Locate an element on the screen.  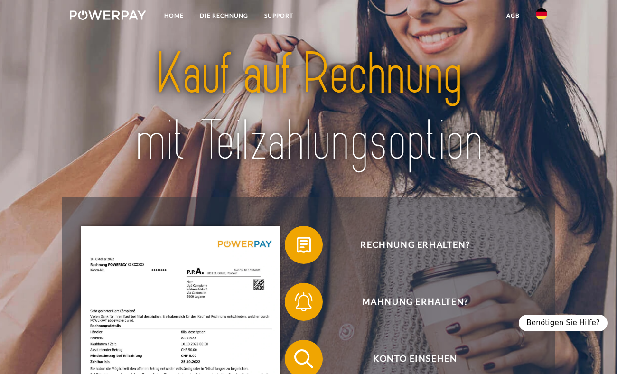
img: logo-powerpay-white.svg is located at coordinates (108, 15).